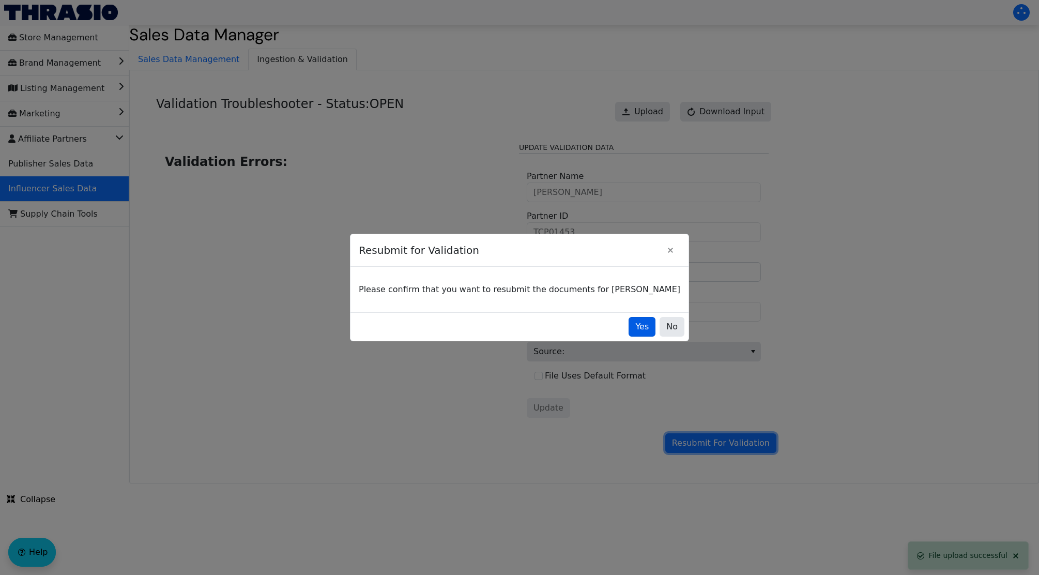 This screenshot has height=575, width=1039. What do you see at coordinates (670, 250) in the screenshot?
I see `button: Close` at bounding box center [670, 250].